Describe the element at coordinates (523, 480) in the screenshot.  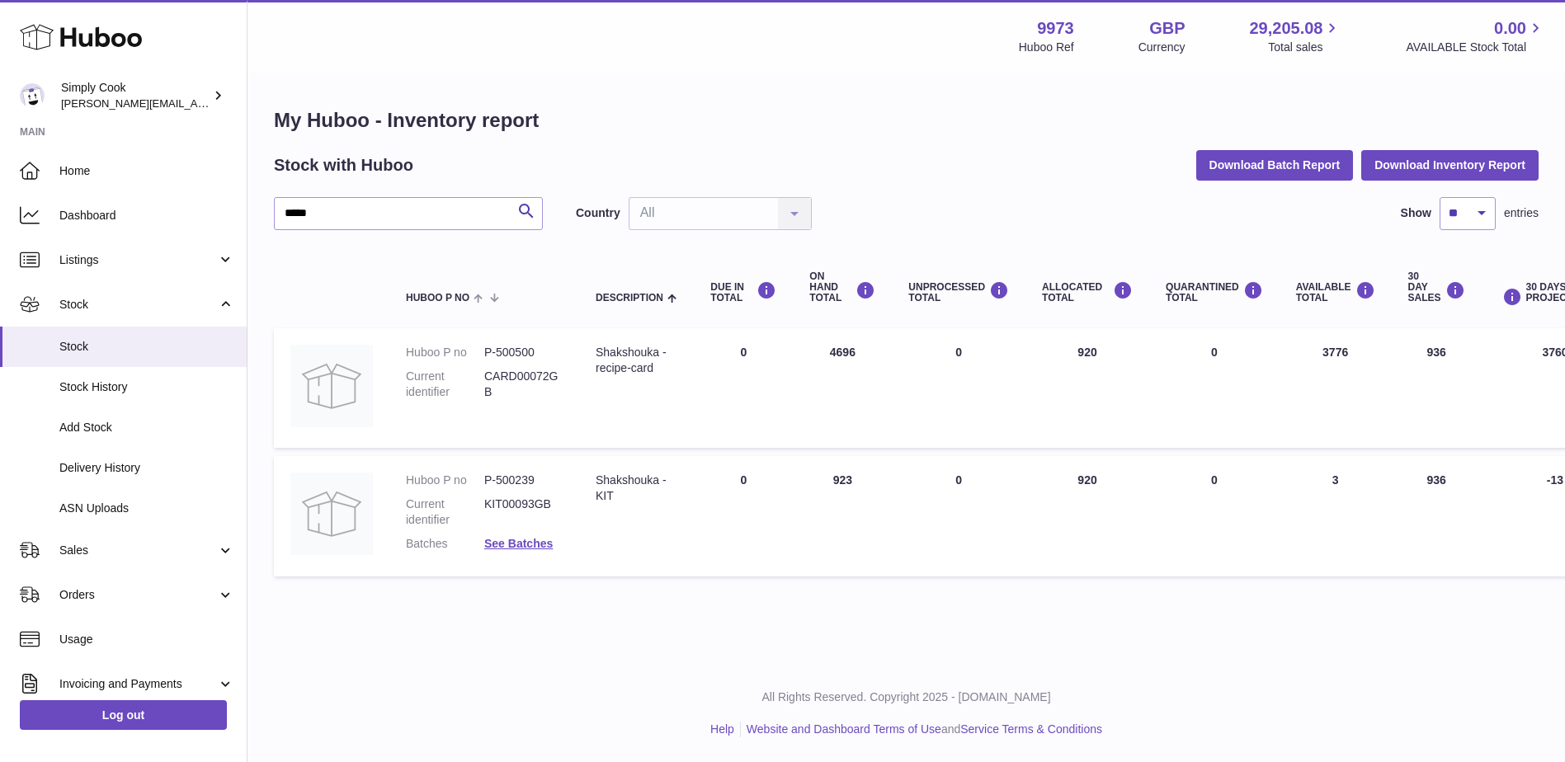
I see `dd: P-500239` at that location.